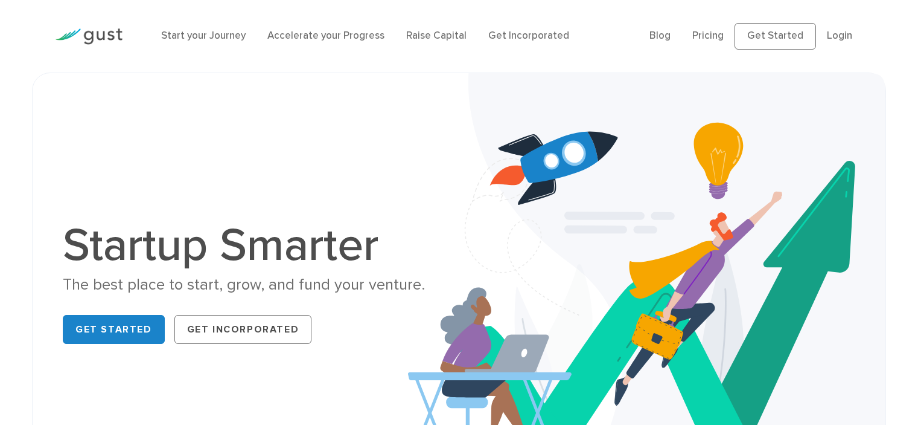 Image resolution: width=918 pixels, height=425 pixels. I want to click on a: Login, so click(840, 36).